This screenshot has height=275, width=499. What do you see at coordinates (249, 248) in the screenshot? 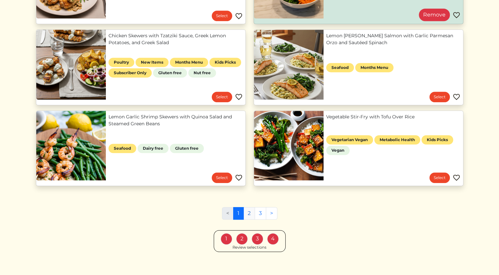
I see `div: Review selections` at bounding box center [249, 248].